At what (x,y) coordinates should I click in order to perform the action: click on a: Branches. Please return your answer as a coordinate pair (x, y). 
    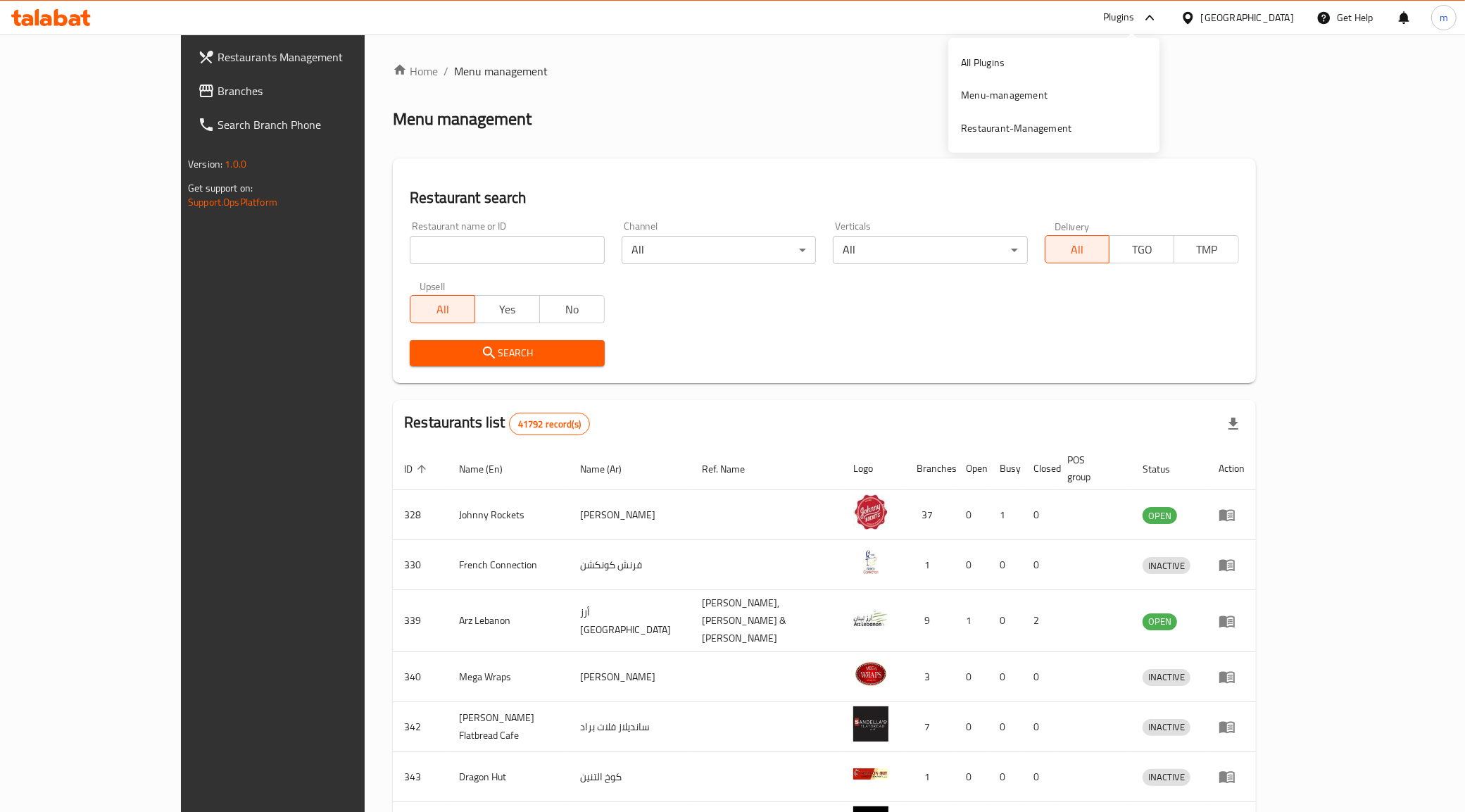
    Looking at the image, I should click on (306, 90).